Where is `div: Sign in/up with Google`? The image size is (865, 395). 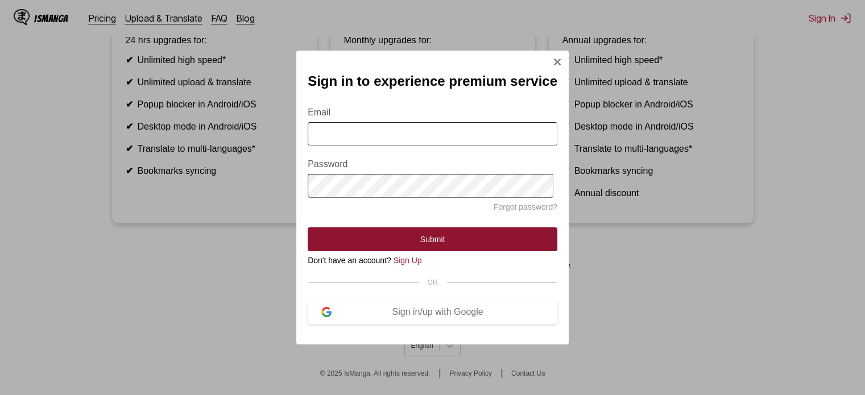 div: Sign in/up with Google is located at coordinates (437, 312).